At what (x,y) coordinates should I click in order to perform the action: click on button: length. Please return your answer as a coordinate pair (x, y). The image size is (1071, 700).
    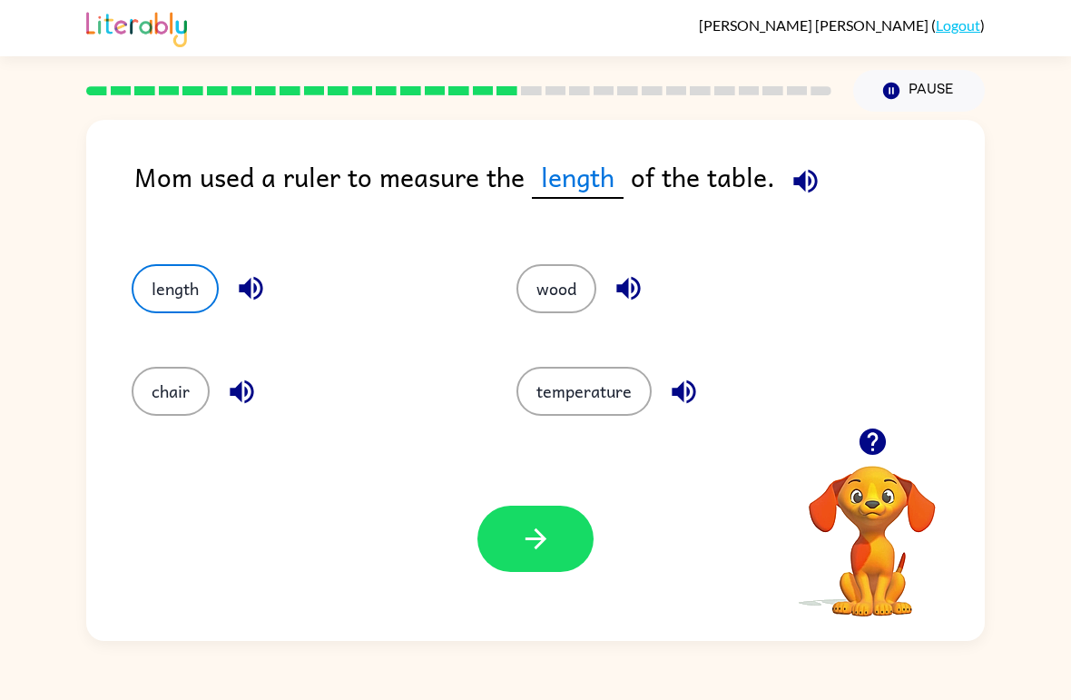
    Looking at the image, I should click on (175, 289).